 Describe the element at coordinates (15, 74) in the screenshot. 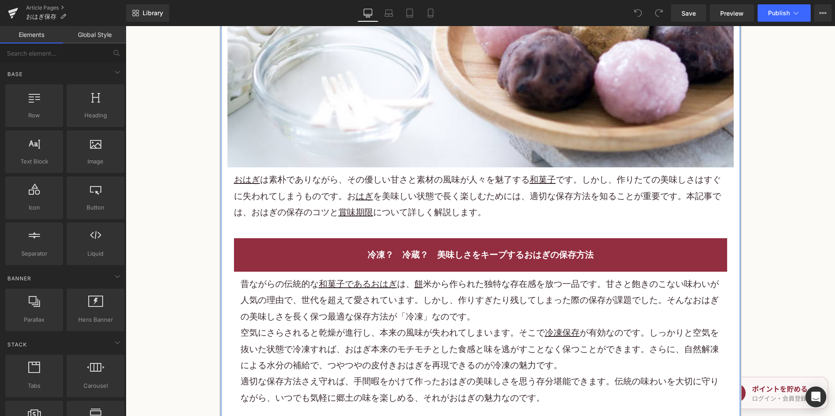

I see `span: Base` at that location.